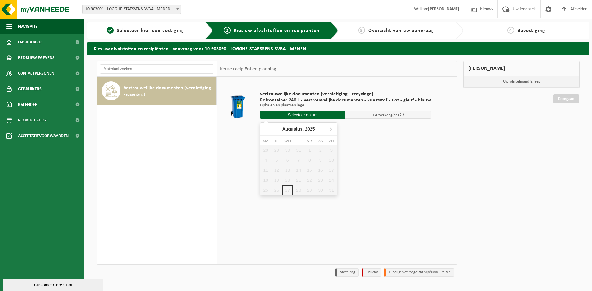 The width and height of the screenshot is (592, 291). What do you see at coordinates (157, 69) in the screenshot?
I see `input: Materiaal zoeken` at bounding box center [157, 69].